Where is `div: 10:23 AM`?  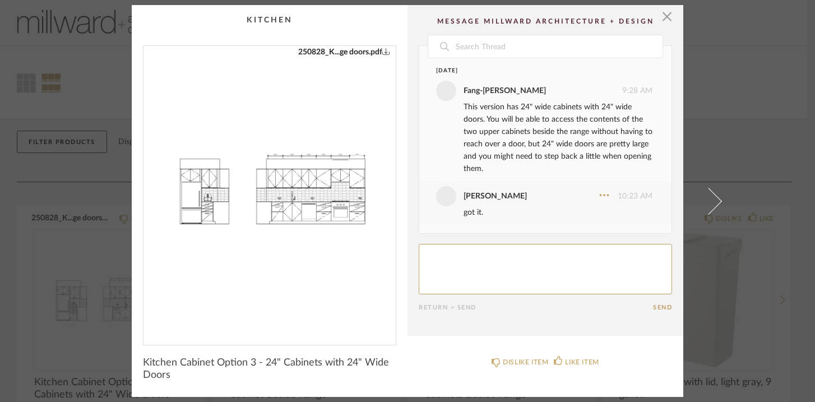 div: 10:23 AM is located at coordinates (544, 196).